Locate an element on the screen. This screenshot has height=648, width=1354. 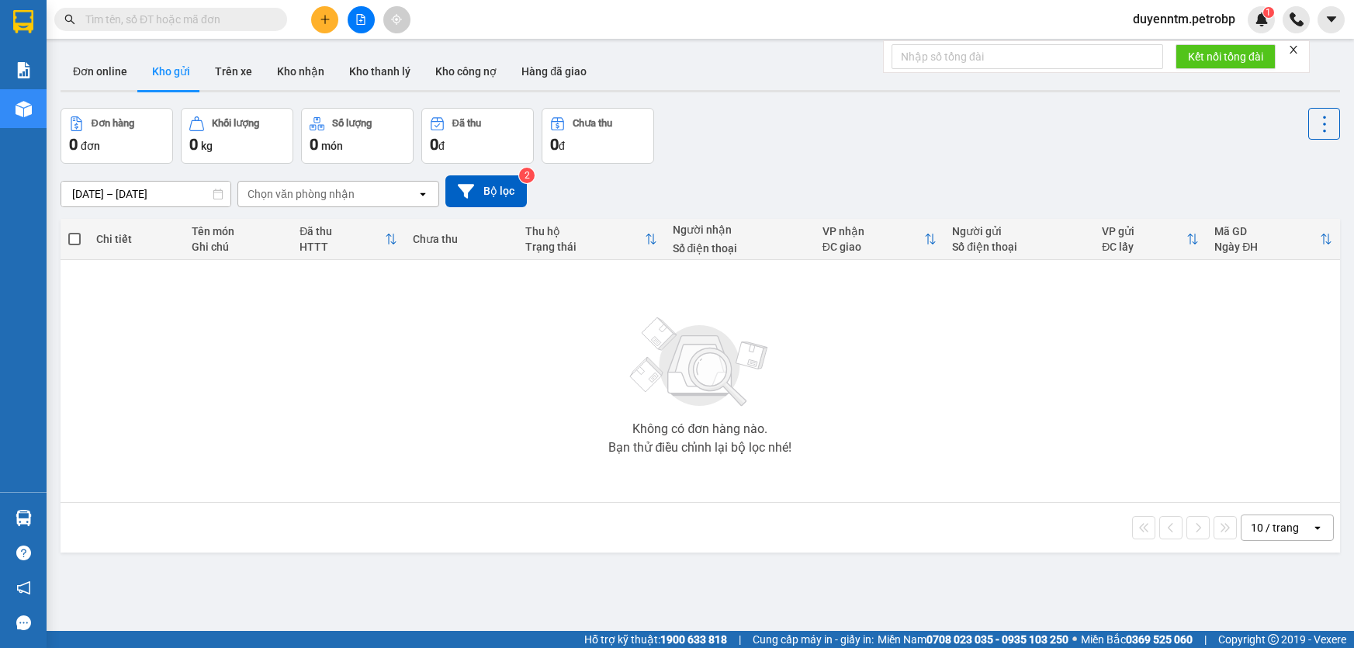
div: Không có đơn hàng nào. is located at coordinates (700, 429).